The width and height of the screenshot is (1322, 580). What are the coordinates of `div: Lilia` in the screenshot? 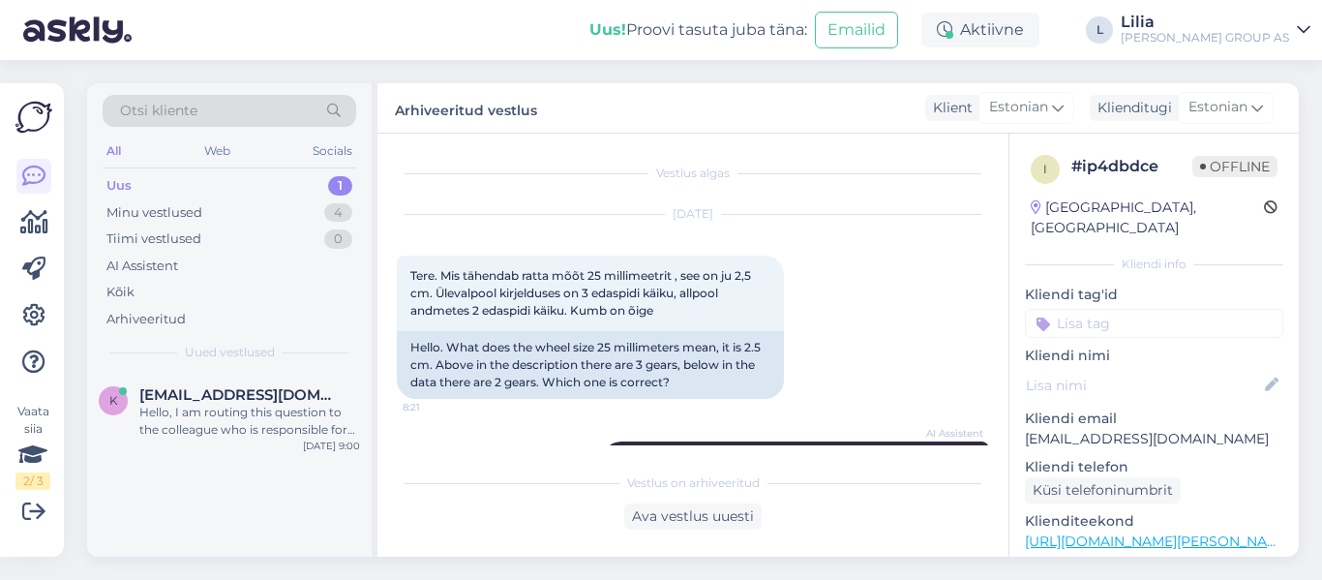 It's located at (1205, 22).